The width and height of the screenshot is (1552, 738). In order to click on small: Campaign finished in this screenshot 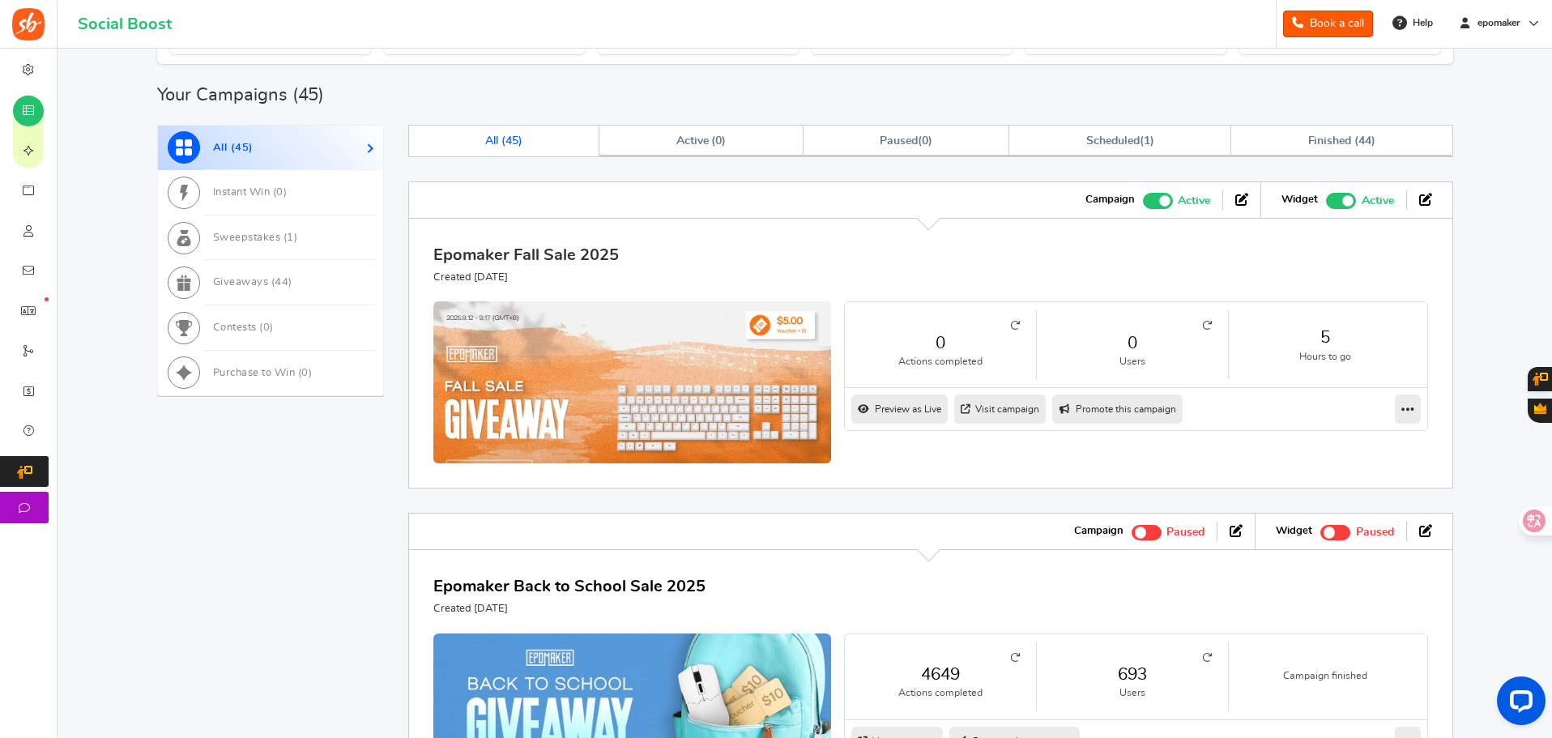, I will do `click(1325, 676)`.